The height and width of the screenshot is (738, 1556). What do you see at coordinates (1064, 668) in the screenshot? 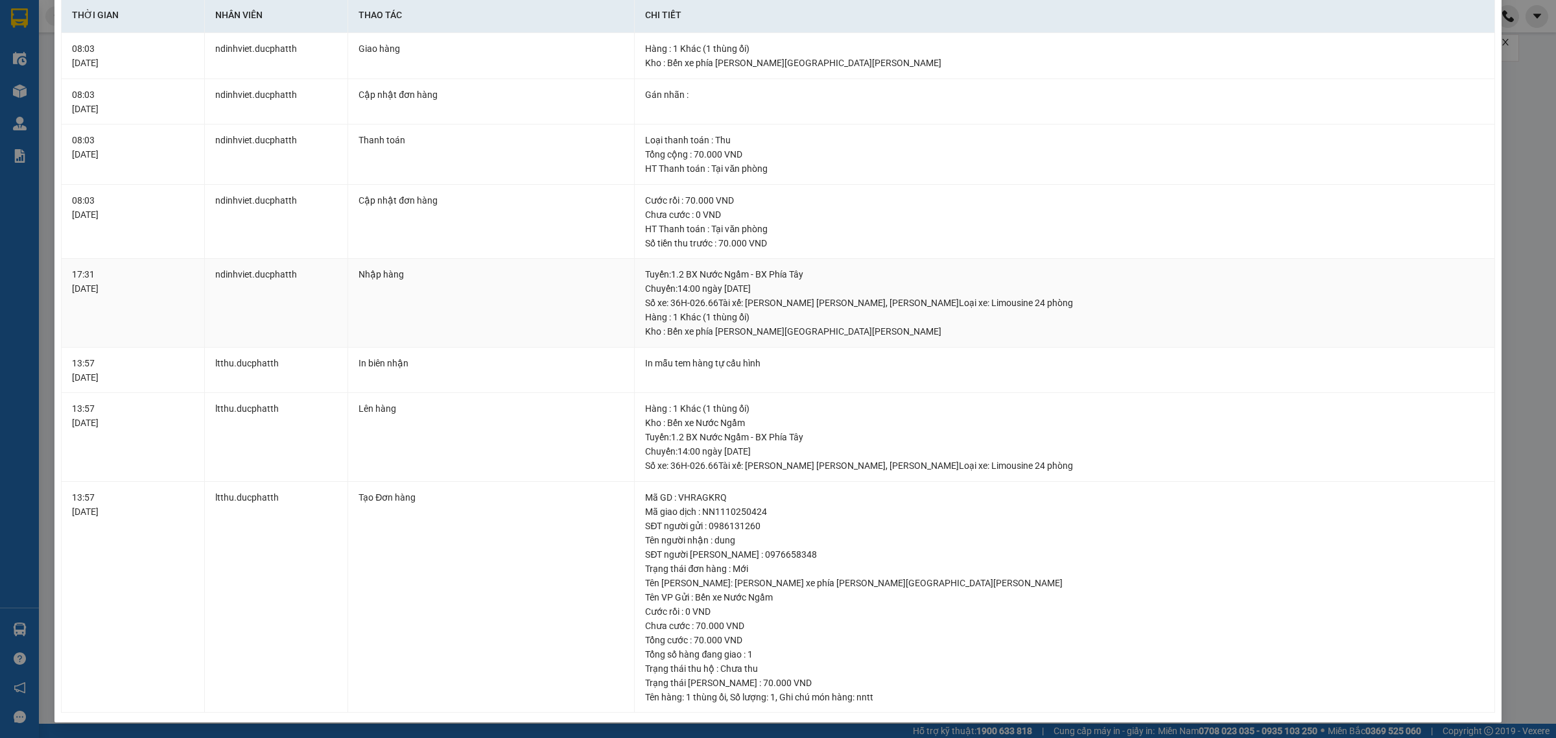
I see `div: Trạng thái thu hộ : Chưa thu` at bounding box center [1064, 668].